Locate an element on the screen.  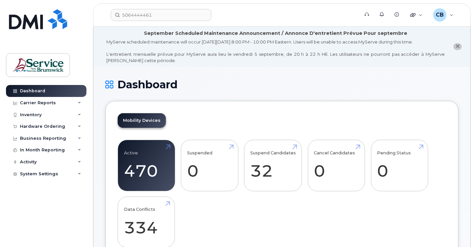
a: Pending Status 0 is located at coordinates (399, 166).